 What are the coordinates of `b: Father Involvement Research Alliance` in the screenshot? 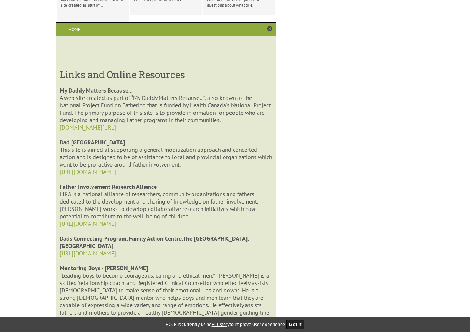 It's located at (108, 187).